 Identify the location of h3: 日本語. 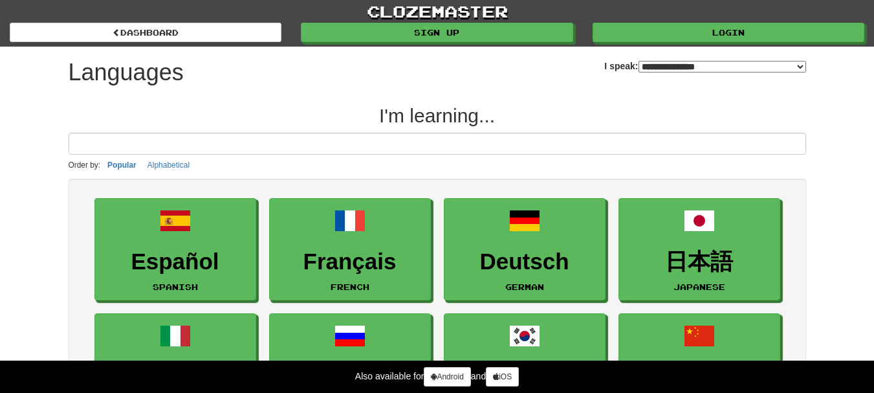
(699, 261).